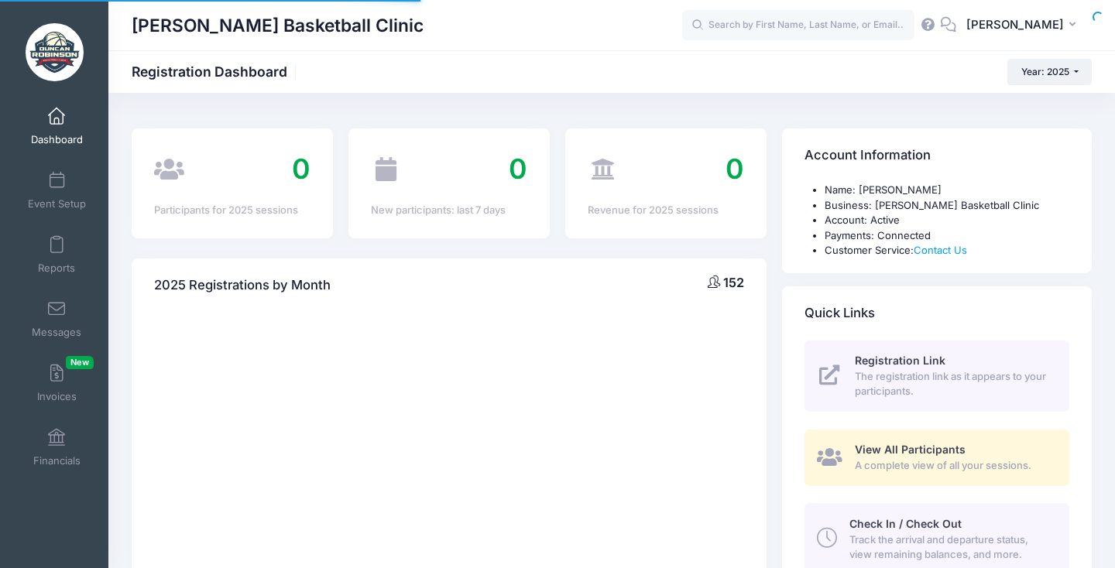 The width and height of the screenshot is (1115, 568). Describe the element at coordinates (232, 211) in the screenshot. I see `div: Participants for 2025 sessions` at that location.